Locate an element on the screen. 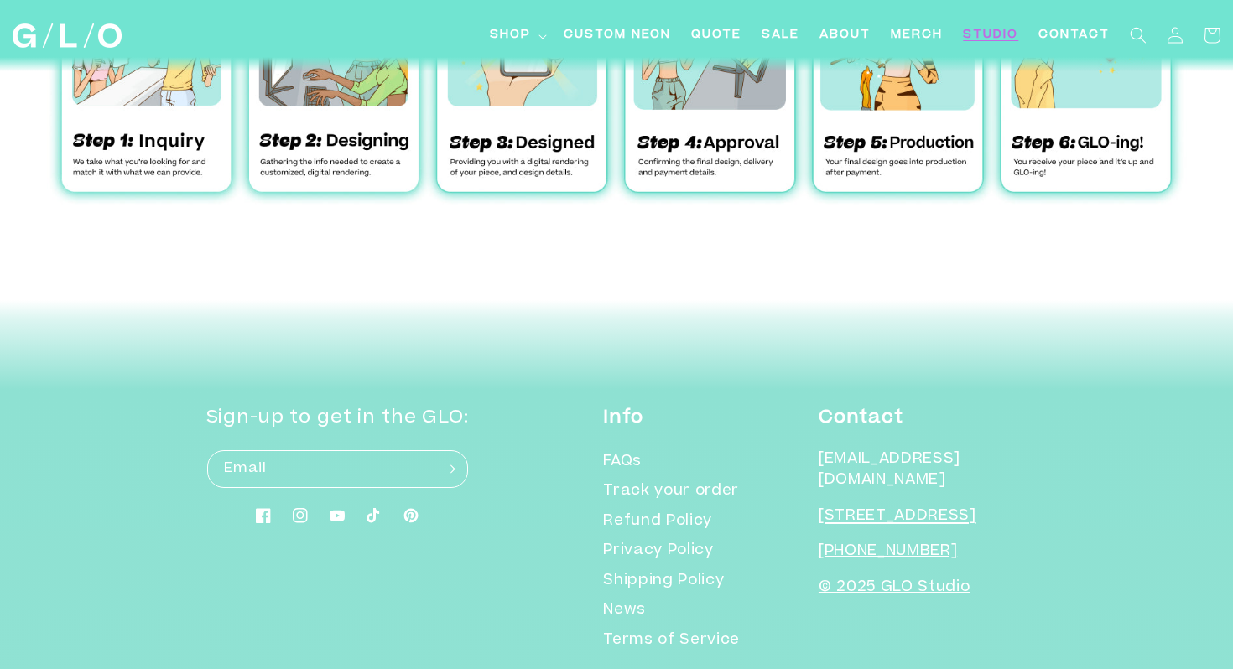 The height and width of the screenshot is (669, 1233). a: Merch is located at coordinates (916, 35).